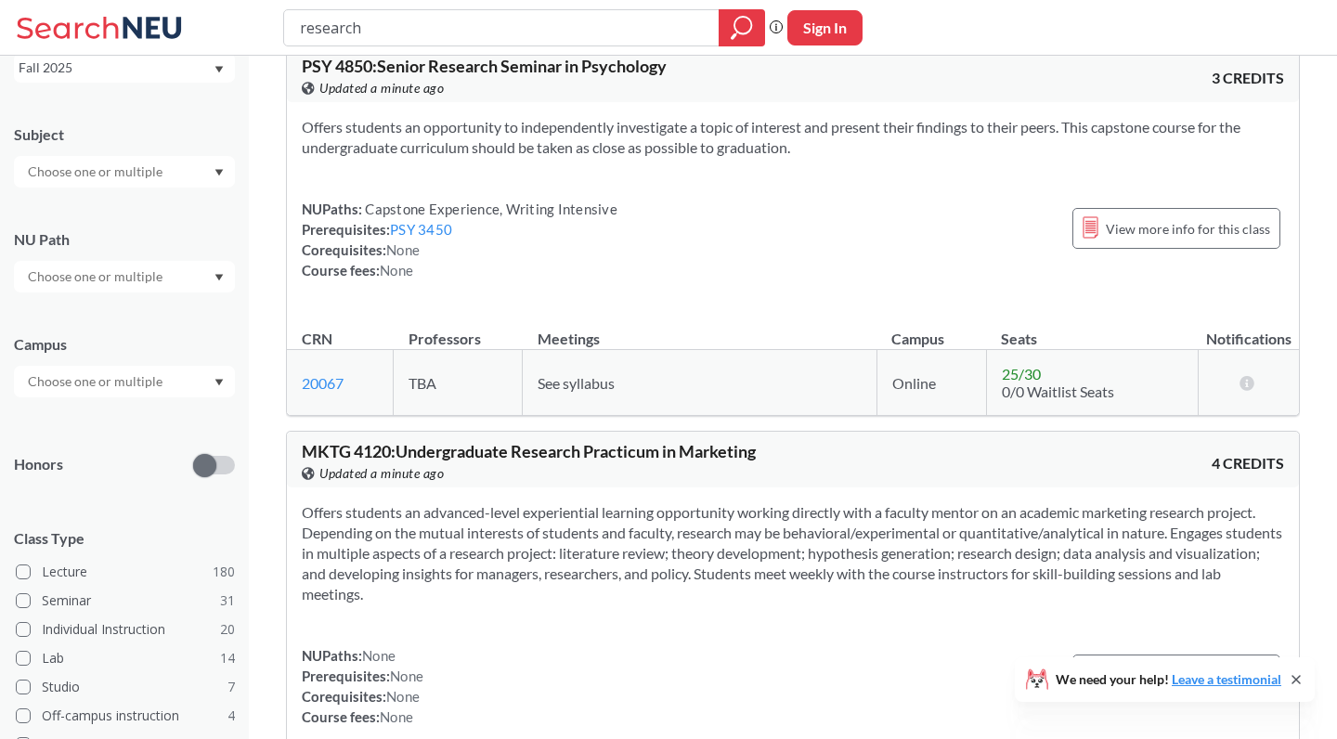  What do you see at coordinates (1227, 679) in the screenshot?
I see `a: Leave a testimonial` at bounding box center [1227, 679].